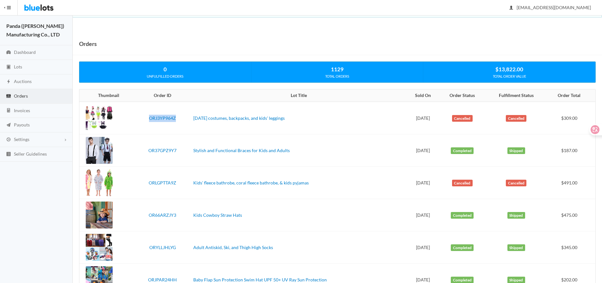  I want to click on div: UNFULFILLED ORDERS, so click(165, 76).